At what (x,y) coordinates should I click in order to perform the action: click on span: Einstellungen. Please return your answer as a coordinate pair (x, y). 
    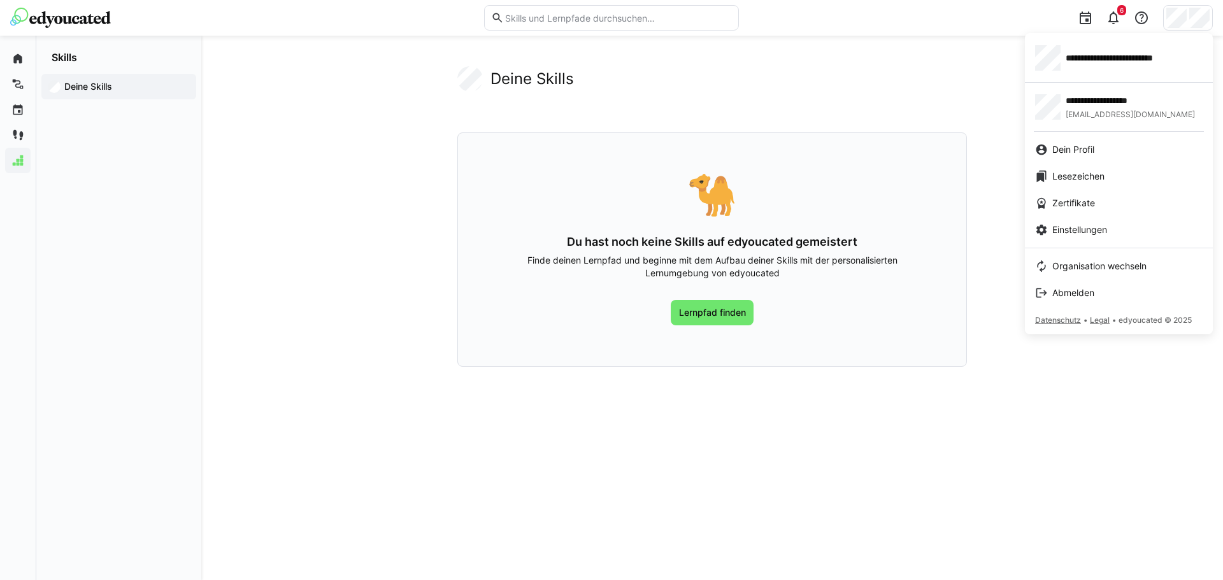
    Looking at the image, I should click on (1079, 230).